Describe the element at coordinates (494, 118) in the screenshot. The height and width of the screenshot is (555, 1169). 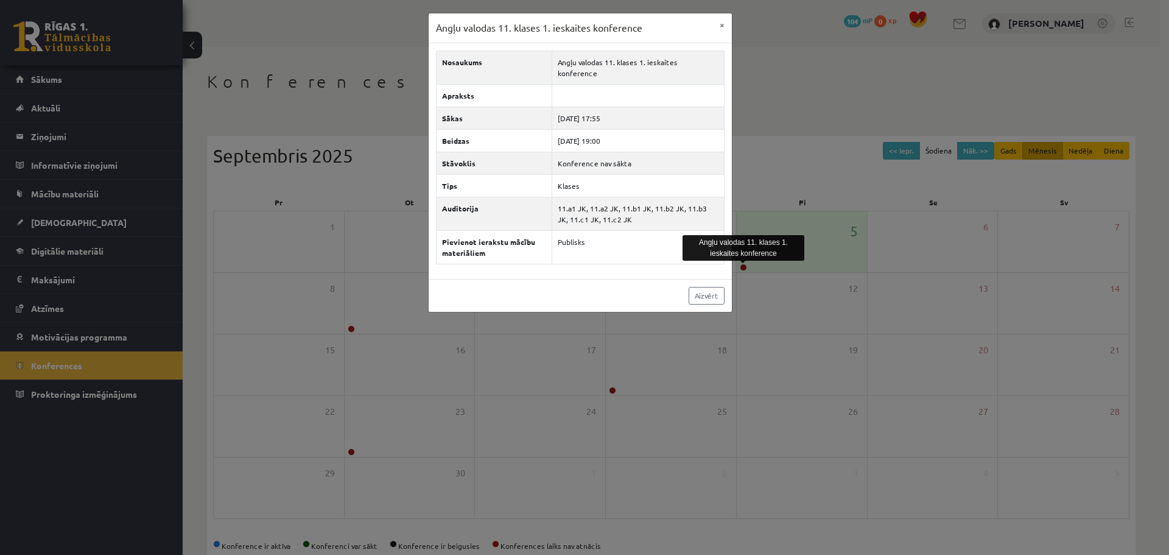
I see `th: Sākas` at that location.